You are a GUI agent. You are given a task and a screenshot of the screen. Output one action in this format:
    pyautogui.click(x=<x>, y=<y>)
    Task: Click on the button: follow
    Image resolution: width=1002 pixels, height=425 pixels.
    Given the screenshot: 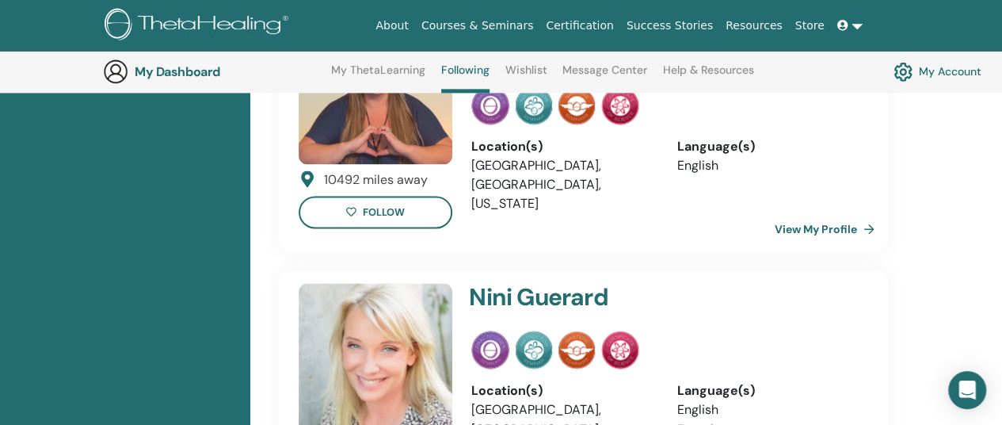 What is the action you would take?
    pyautogui.click(x=376, y=212)
    